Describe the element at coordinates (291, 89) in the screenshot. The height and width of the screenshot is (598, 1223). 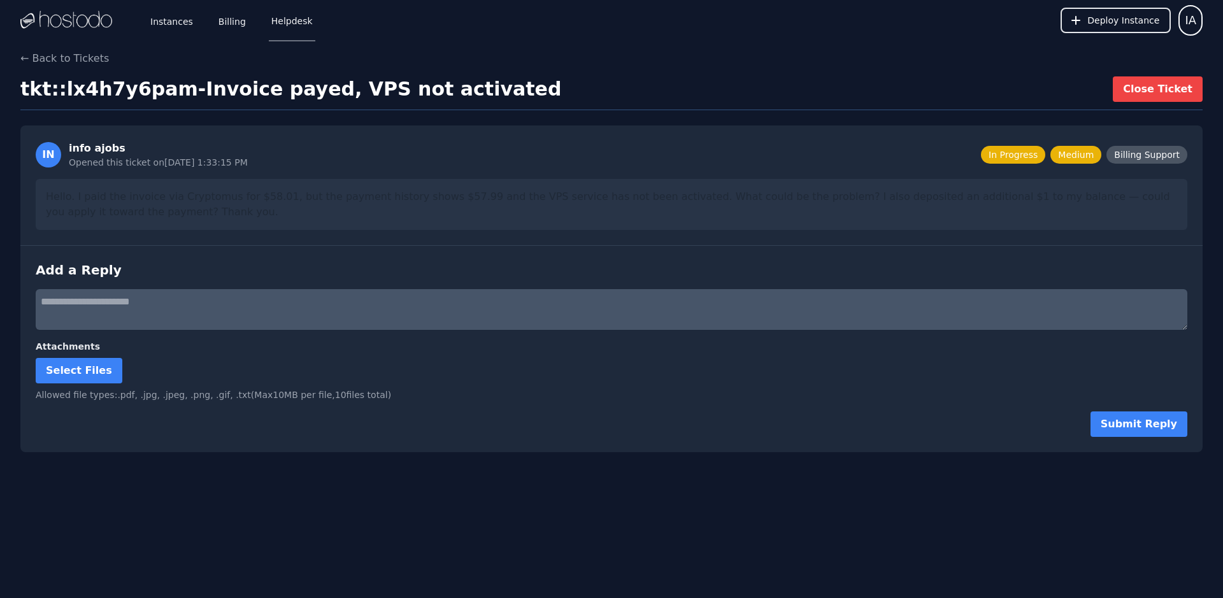
I see `h1: tkt::lx4h7y6pam - Invoice payed, VPS not activated` at that location.